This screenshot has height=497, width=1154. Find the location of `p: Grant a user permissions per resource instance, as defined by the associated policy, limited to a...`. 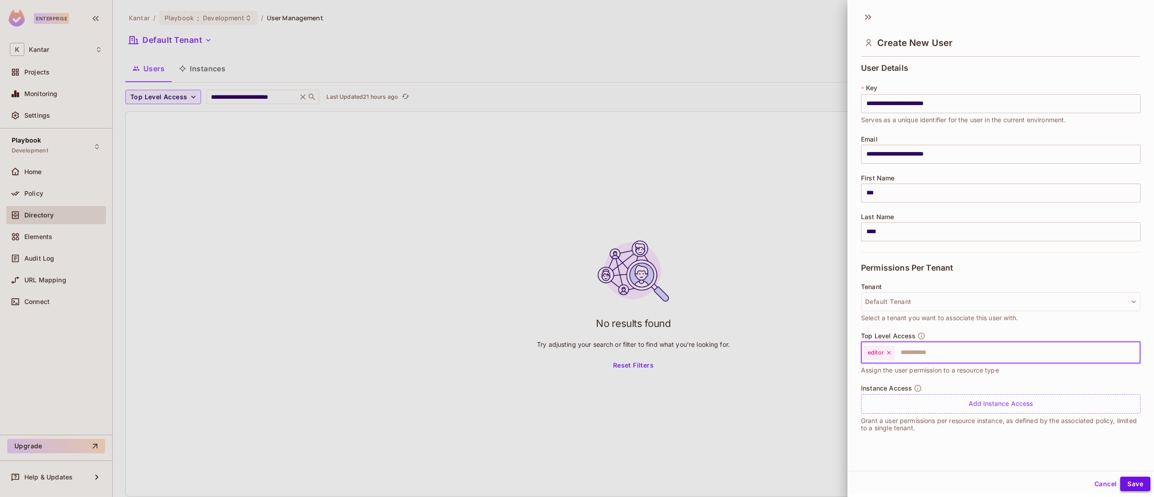

p: Grant a user permissions per resource instance, as defined by the associated policy, limited to a... is located at coordinates (1001, 424).